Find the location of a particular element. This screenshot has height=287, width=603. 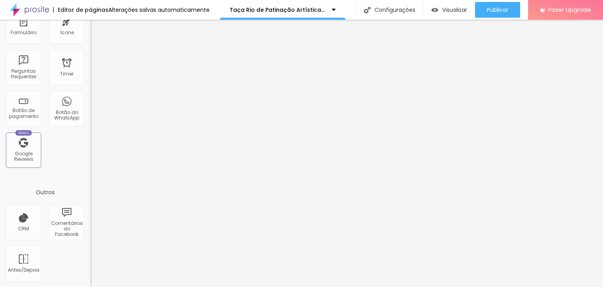

div: Formulário is located at coordinates (24, 33).